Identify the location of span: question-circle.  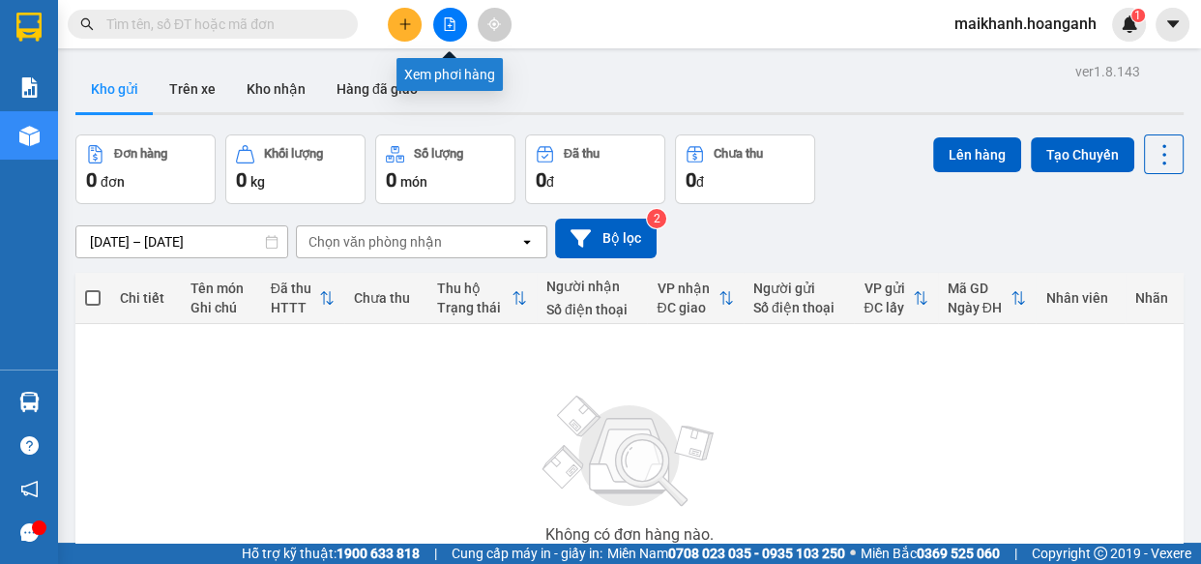
(29, 445).